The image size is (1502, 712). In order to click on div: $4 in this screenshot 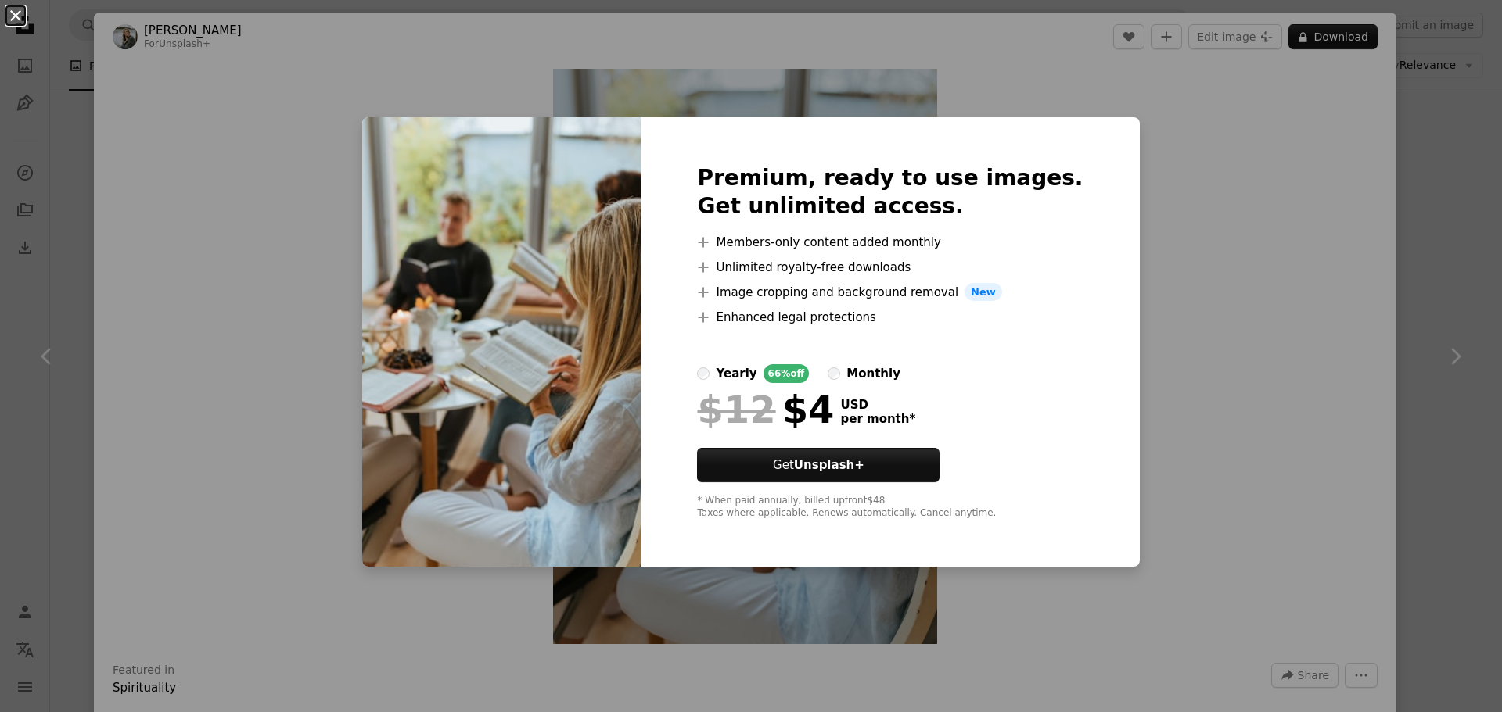, I will do `click(765, 410)`.